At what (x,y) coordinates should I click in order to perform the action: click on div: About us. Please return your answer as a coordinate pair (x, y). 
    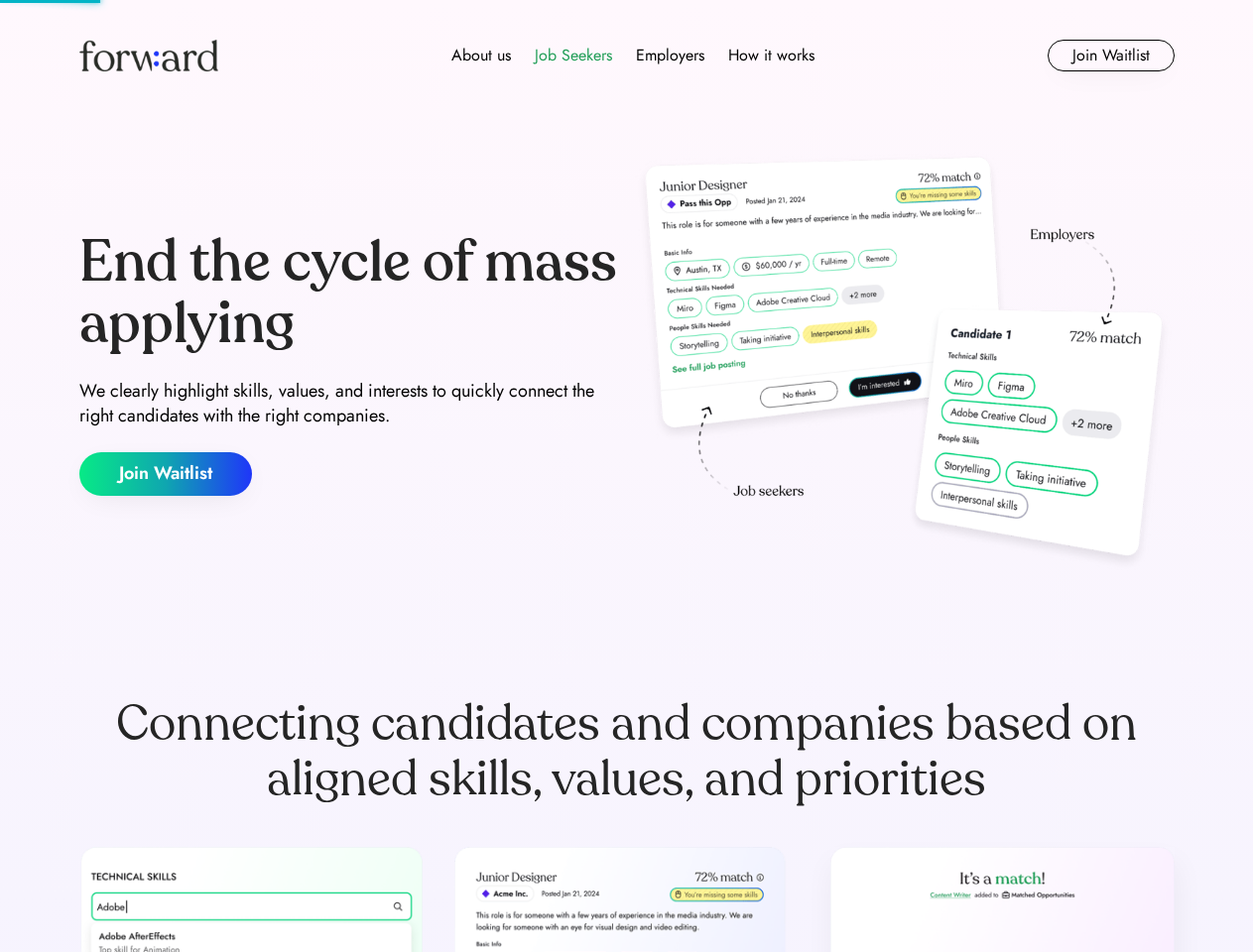
    Looking at the image, I should click on (482, 56).